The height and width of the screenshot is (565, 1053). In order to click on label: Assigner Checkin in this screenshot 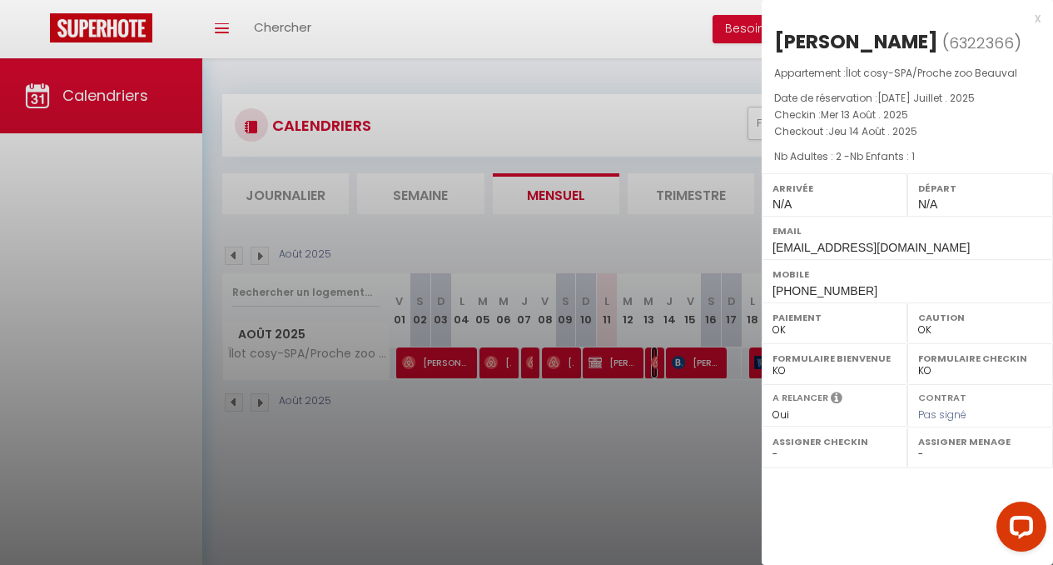, I will do `click(834, 441)`.